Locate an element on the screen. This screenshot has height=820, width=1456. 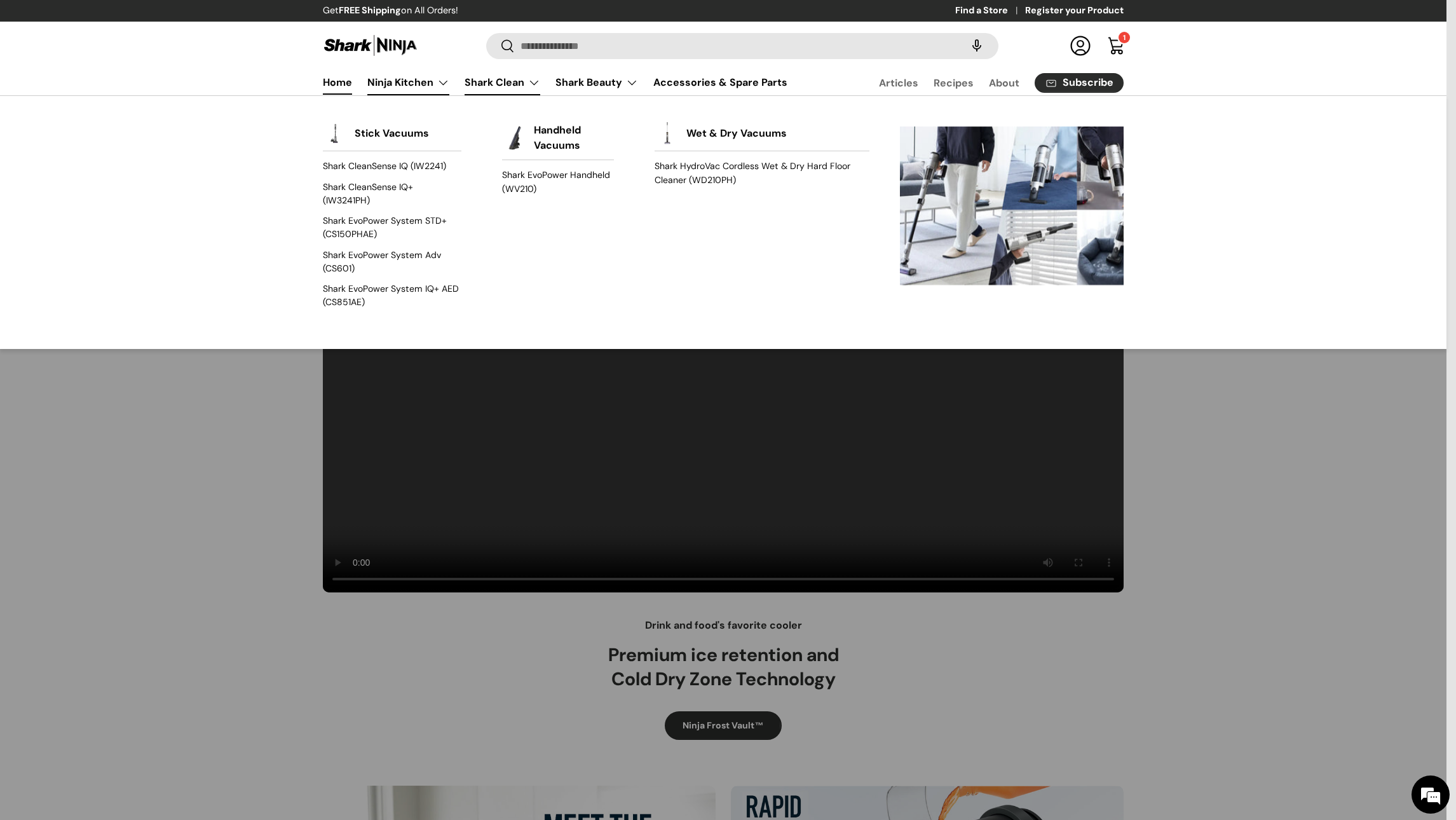
strong: FREE Shipping is located at coordinates (369, 10).